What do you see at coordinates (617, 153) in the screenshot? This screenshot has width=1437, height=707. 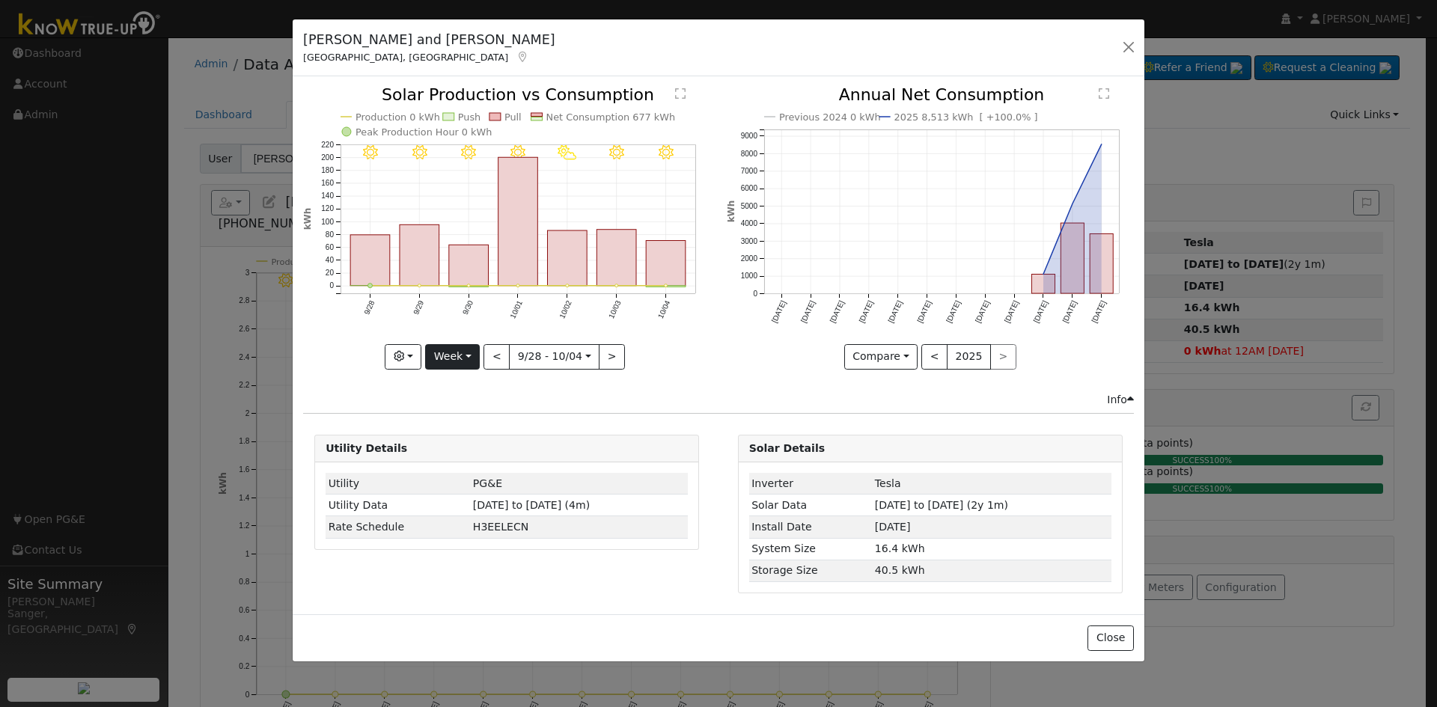 I see `i: 10/03 - MostlyClear` at bounding box center [617, 153].